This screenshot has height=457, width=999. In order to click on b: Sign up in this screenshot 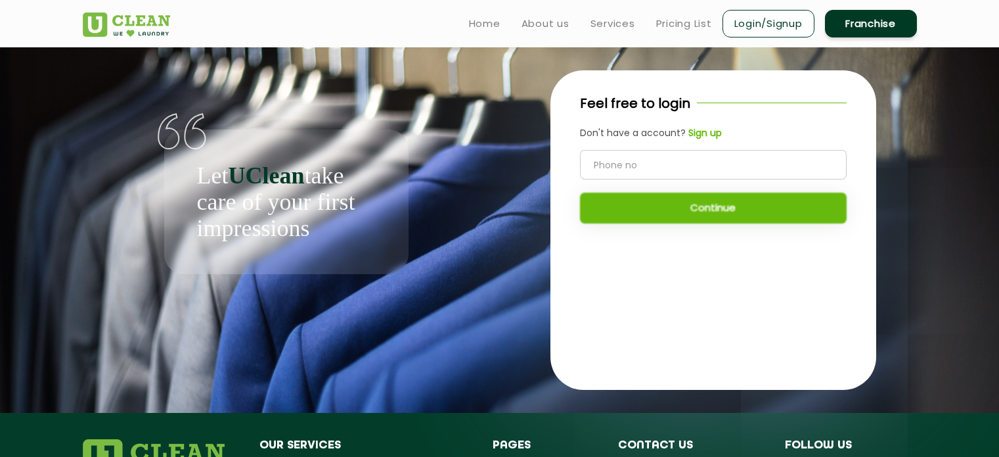, I will do `click(705, 133)`.